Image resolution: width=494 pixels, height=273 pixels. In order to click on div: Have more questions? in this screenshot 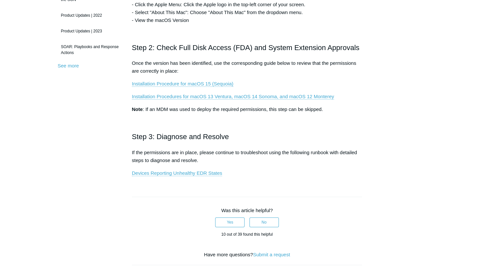, I will do `click(247, 254)`.